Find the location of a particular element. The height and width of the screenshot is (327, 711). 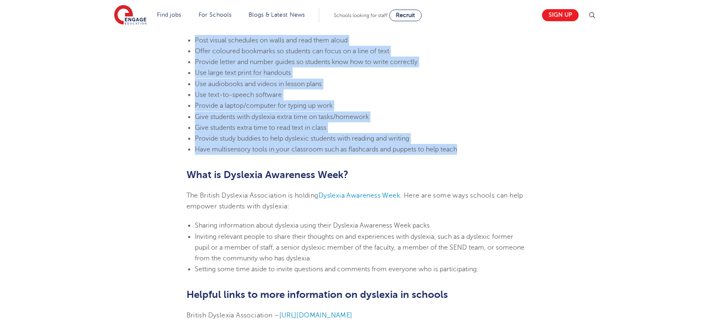

span: Use large text print for handouts is located at coordinates (243, 73).